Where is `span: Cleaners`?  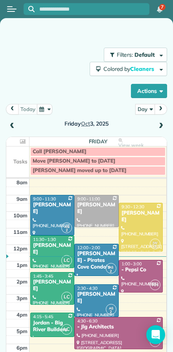 span: Cleaners is located at coordinates (143, 69).